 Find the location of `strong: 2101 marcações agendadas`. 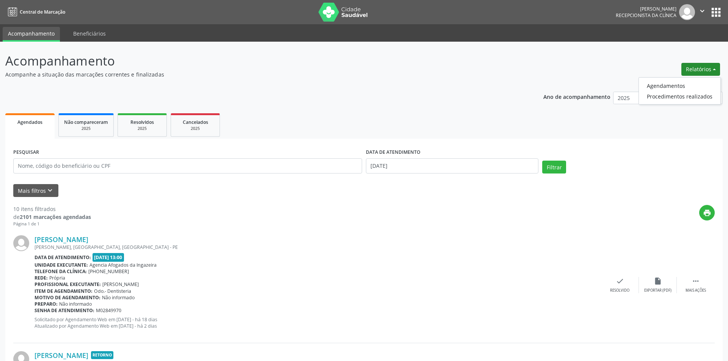

strong: 2101 marcações agendadas is located at coordinates (55, 217).